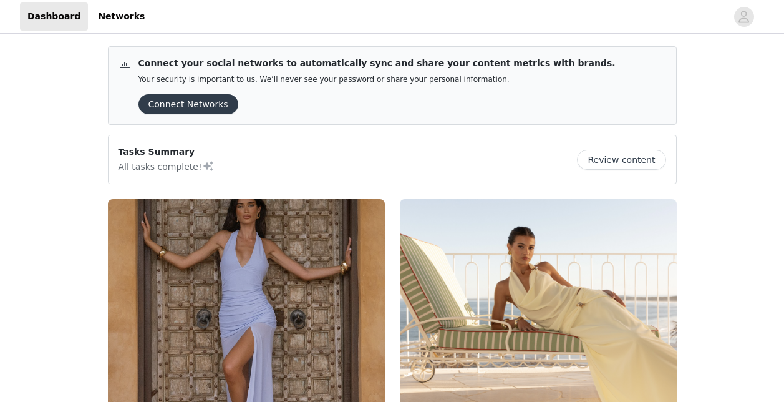  I want to click on button: Connect Networks, so click(188, 104).